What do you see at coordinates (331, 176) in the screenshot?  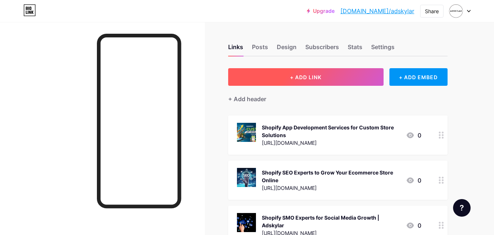 I see `div: Shopify SEO Experts to Grow Your Ecommerce Store Online` at bounding box center [331, 176].